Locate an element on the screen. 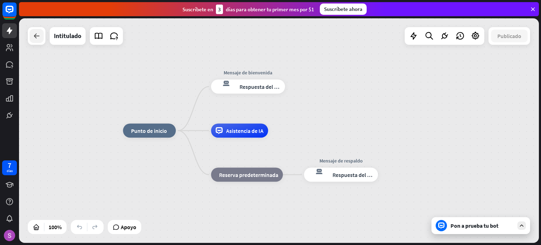 This screenshot has height=245, width=541. font: días para obtener tu primer mes por $1 is located at coordinates (270, 9).